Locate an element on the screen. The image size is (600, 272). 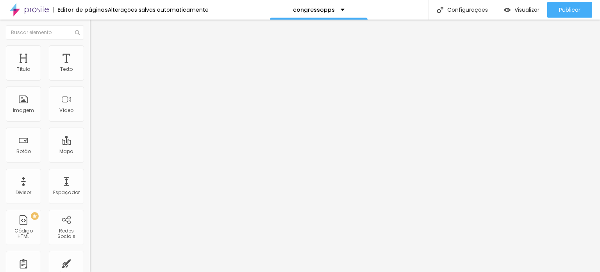
div: Vídeo is located at coordinates (66, 110).